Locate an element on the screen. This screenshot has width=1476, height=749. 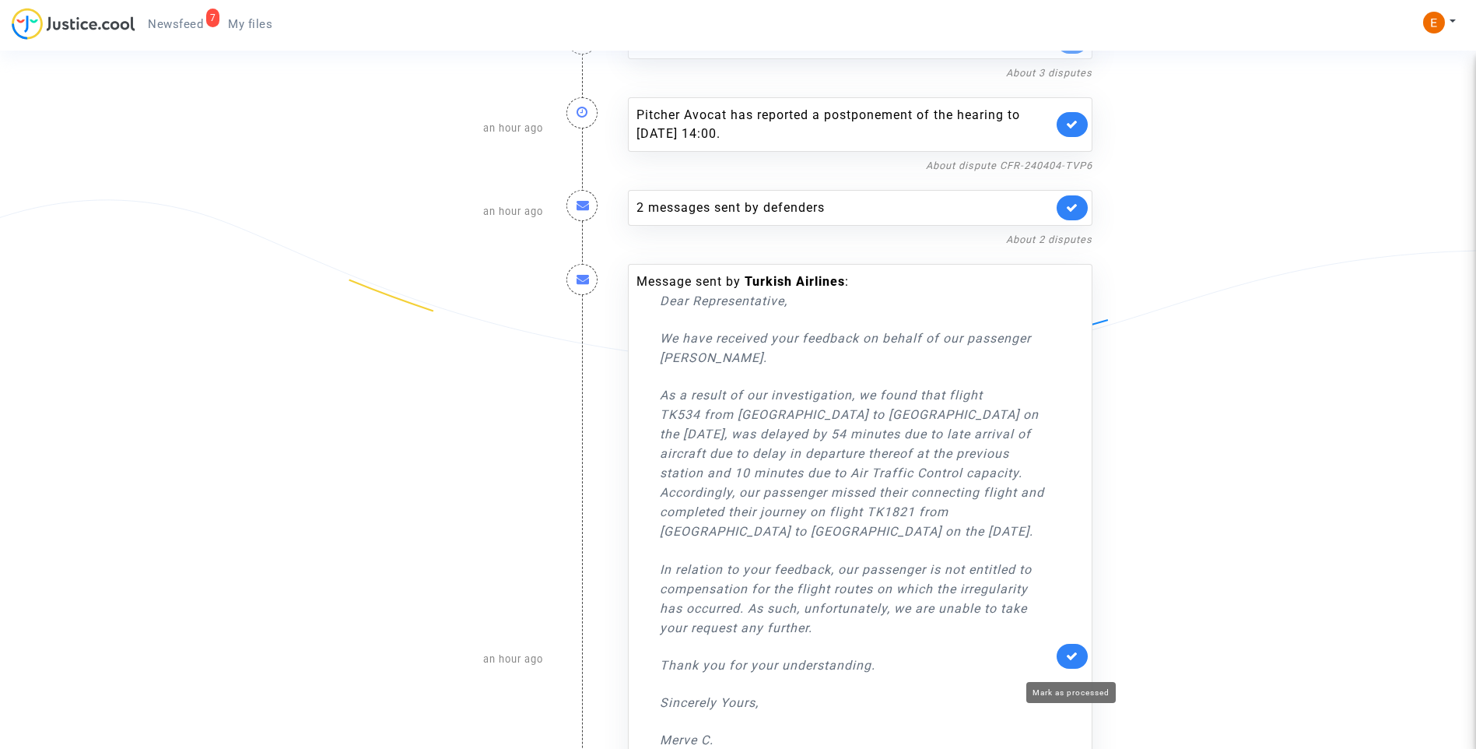
p: Dear Representative, is located at coordinates (856, 300).